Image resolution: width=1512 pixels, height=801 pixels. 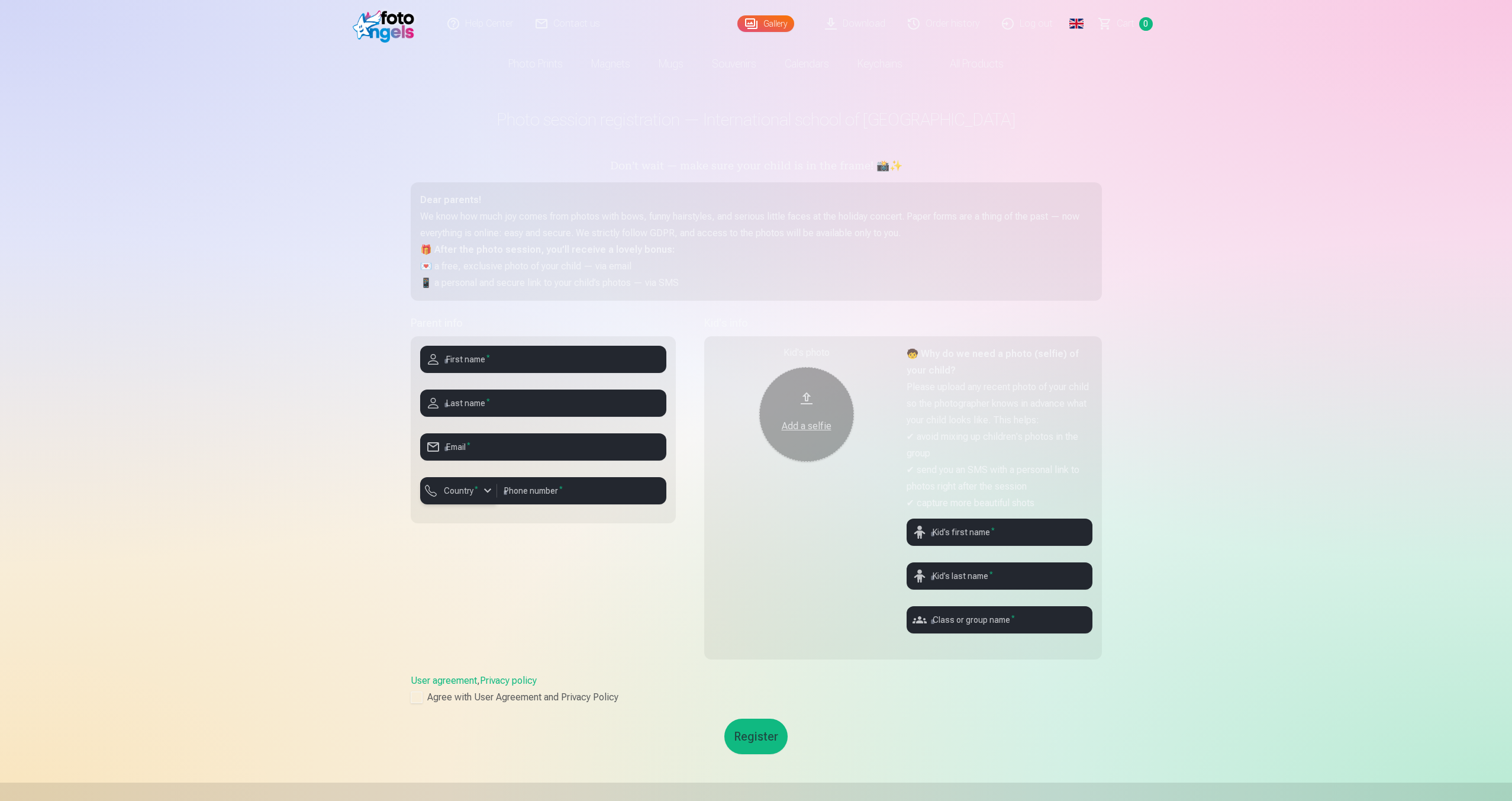 I want to click on p: We know how much joy comes from photos with bows, funny hairstyles, and serious little faces at t..., so click(x=756, y=225).